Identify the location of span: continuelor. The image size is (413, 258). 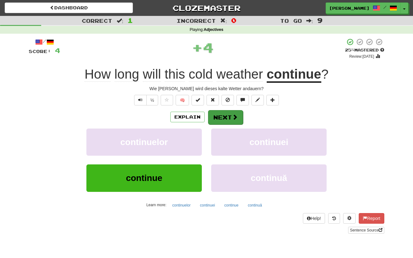
(144, 142).